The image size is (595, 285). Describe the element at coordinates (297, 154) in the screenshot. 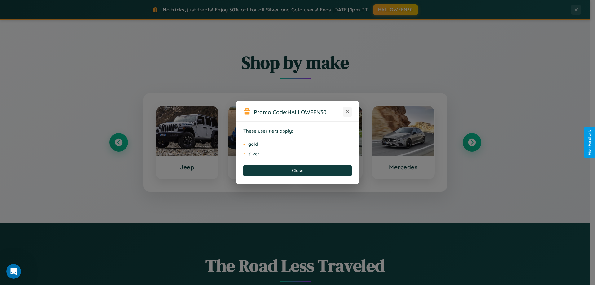

I see `li: silver` at that location.